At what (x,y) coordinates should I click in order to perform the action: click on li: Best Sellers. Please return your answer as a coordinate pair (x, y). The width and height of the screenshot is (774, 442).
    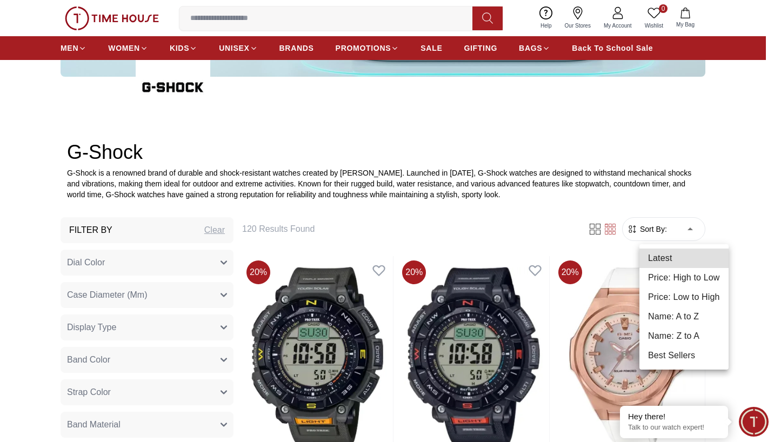
    Looking at the image, I should click on (683, 355).